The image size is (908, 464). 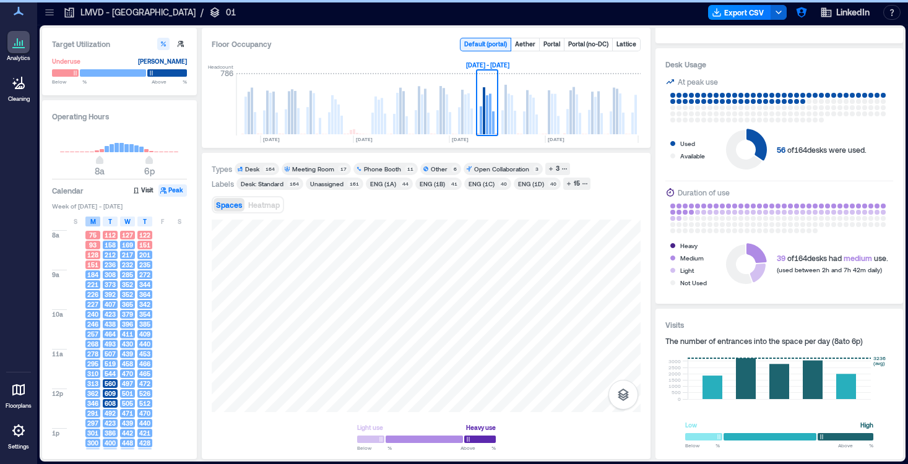 What do you see at coordinates (128, 404) in the screenshot?
I see `span: 505` at bounding box center [128, 404].